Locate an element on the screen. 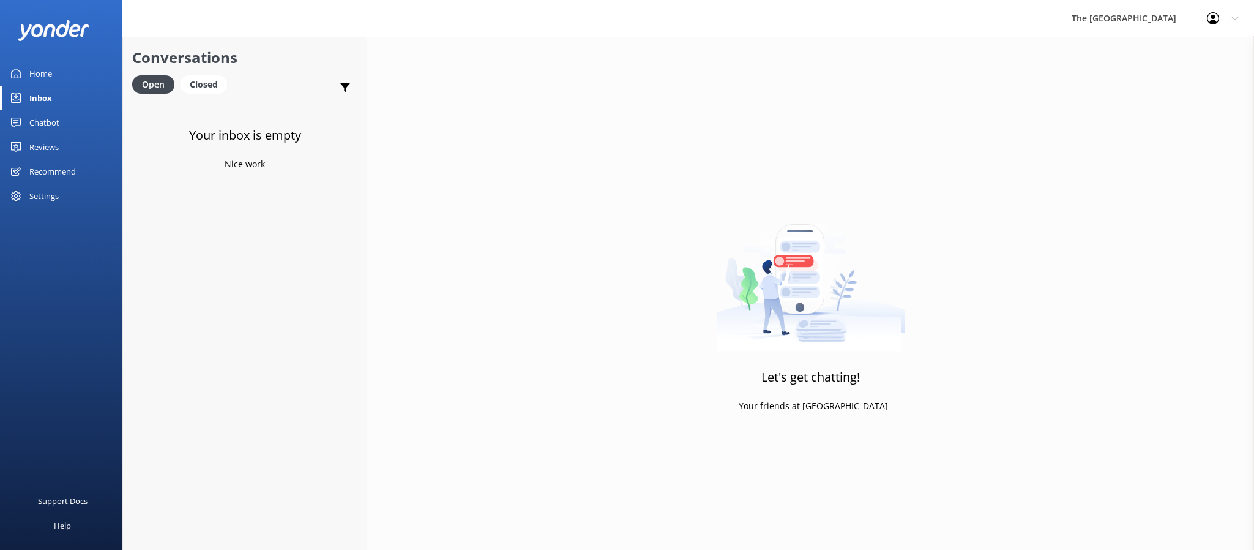 The image size is (1254, 550). h3: Your inbox is empty is located at coordinates (245, 135).